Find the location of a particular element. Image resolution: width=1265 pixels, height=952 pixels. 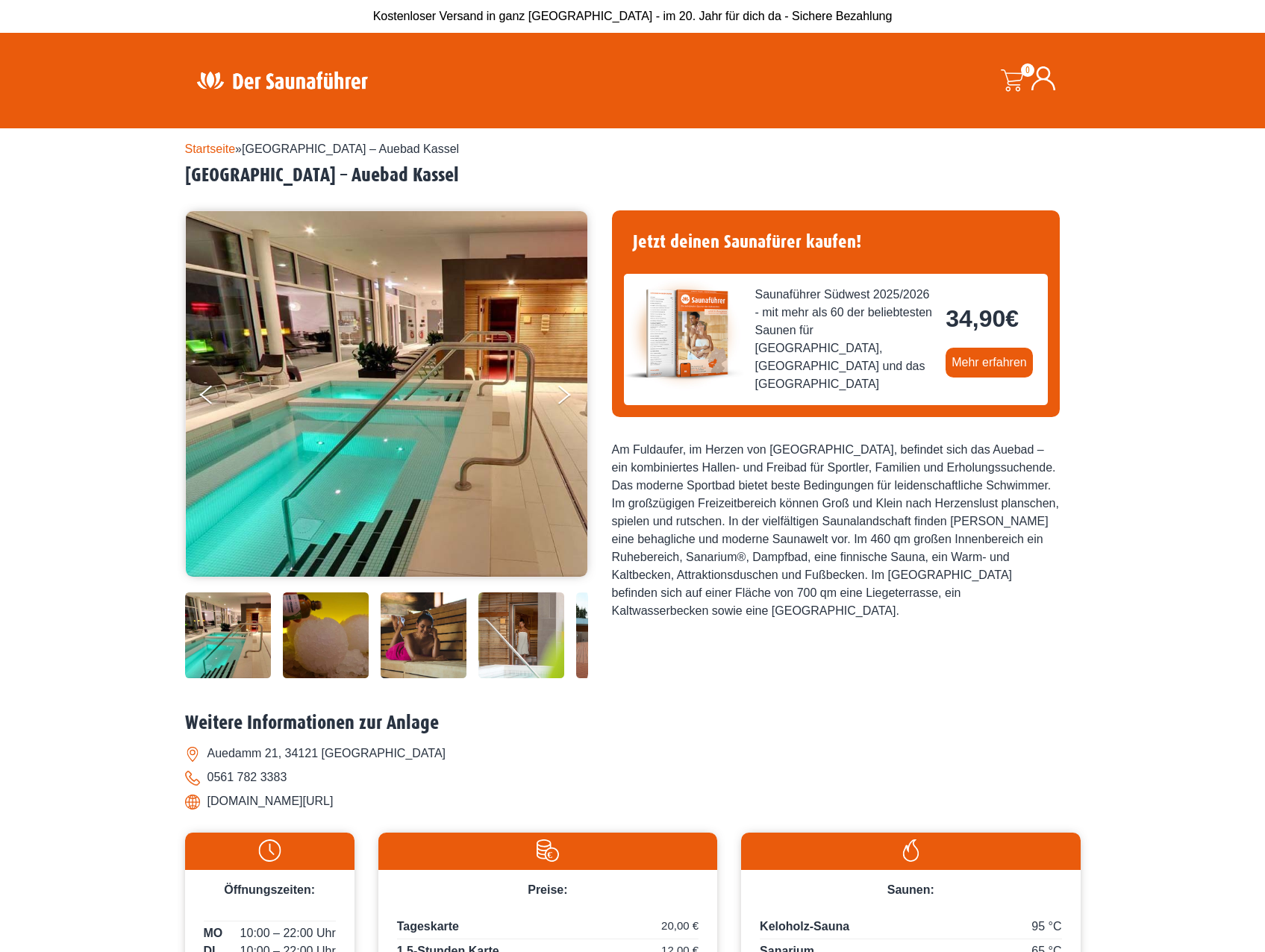

span: 95 °C is located at coordinates (1047, 927).